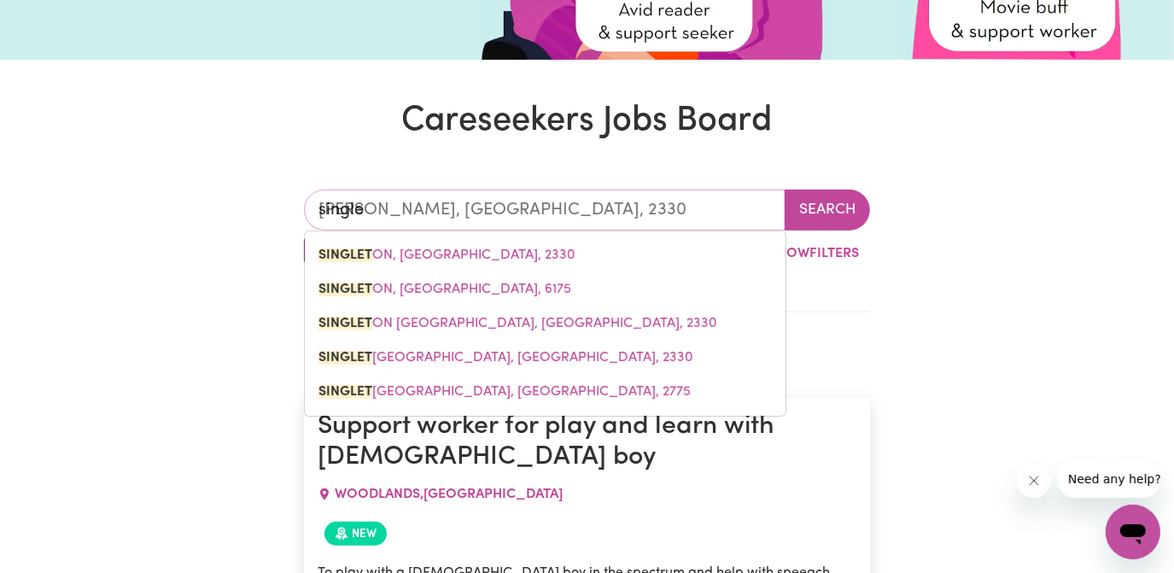 This screenshot has height=573, width=1174. What do you see at coordinates (789, 254) in the screenshot?
I see `span: Show` at bounding box center [789, 254].